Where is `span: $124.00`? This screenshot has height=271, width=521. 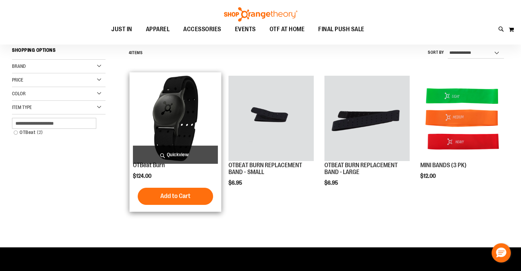 span: $124.00 is located at coordinates (142, 176).